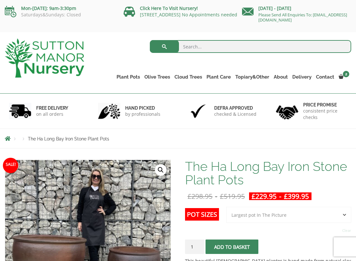 This screenshot has width=356, height=261. Describe the element at coordinates (128, 77) in the screenshot. I see `a: Plant Pots` at that location.